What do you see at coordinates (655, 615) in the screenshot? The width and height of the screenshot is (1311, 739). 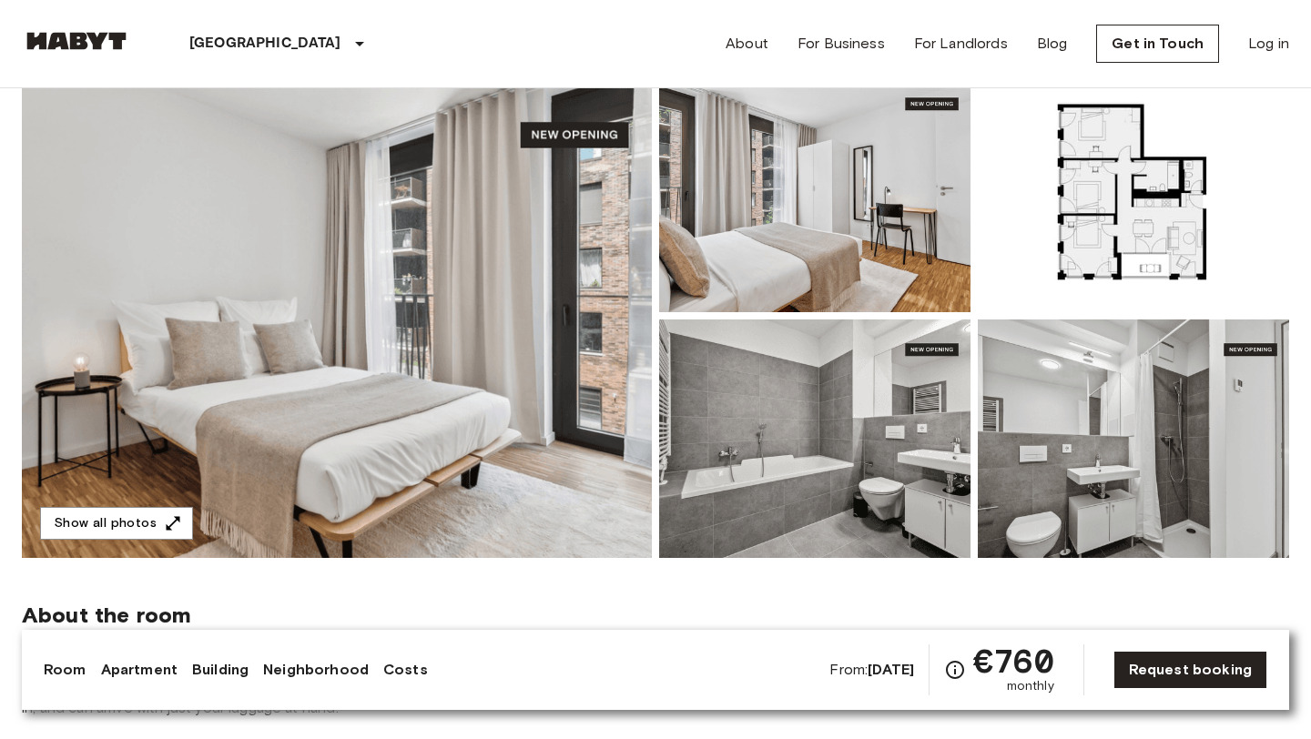 I see `span: About the room` at bounding box center [655, 615].